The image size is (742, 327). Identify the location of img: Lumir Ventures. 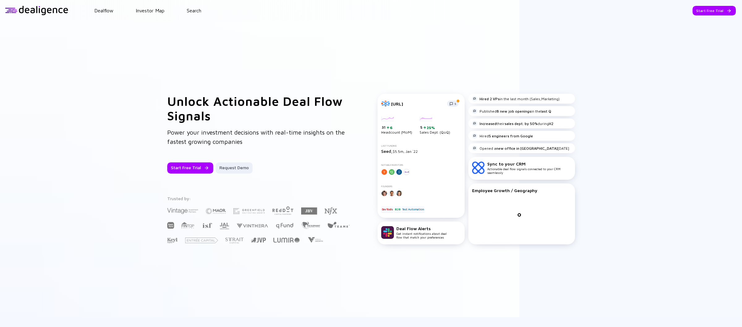
(286, 240).